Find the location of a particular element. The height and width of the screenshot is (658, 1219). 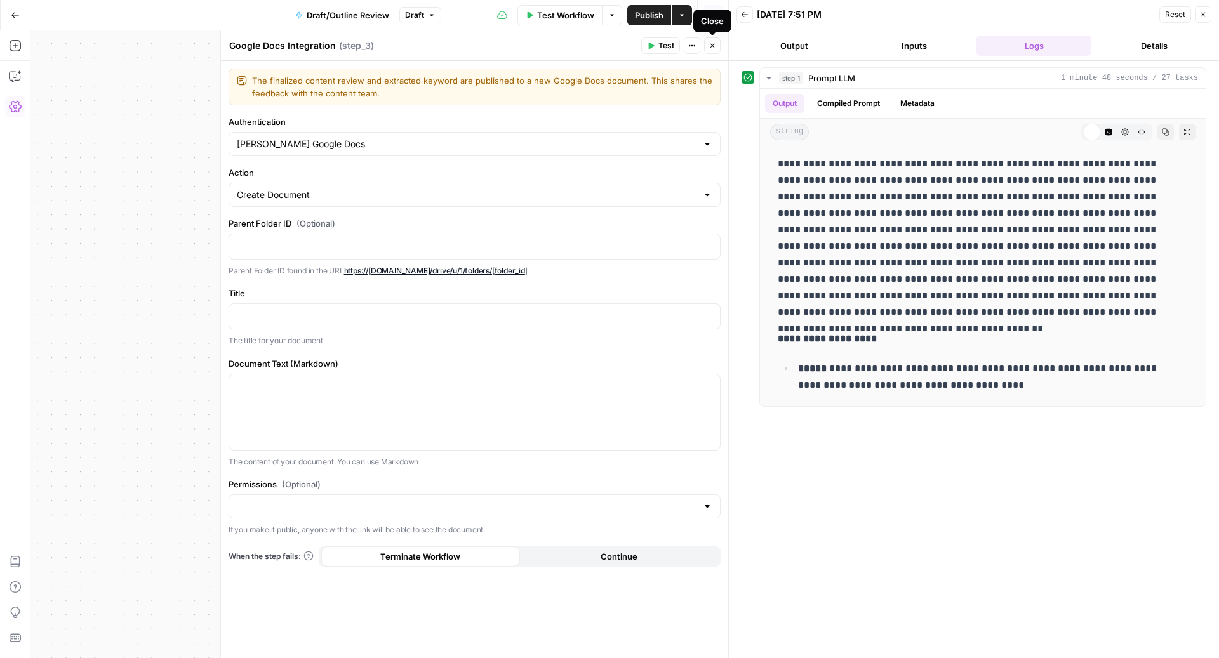

button: Test Workflow is located at coordinates (559, 15).